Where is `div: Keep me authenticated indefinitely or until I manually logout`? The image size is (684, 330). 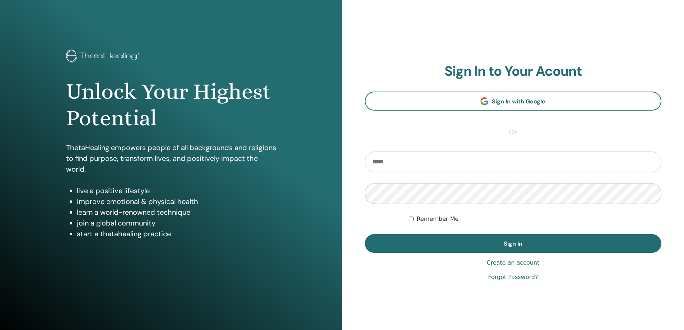 div: Keep me authenticated indefinitely or until I manually logout is located at coordinates (535, 219).